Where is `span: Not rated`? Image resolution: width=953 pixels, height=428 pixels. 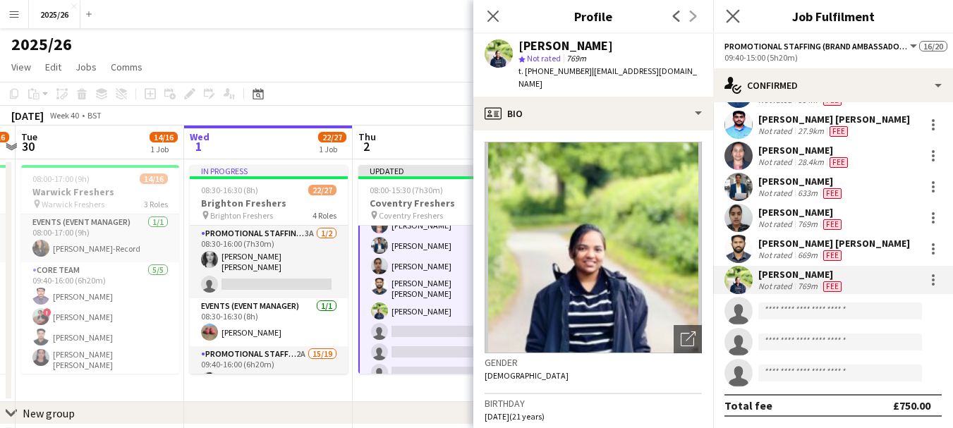 span: Not rated is located at coordinates (544, 58).